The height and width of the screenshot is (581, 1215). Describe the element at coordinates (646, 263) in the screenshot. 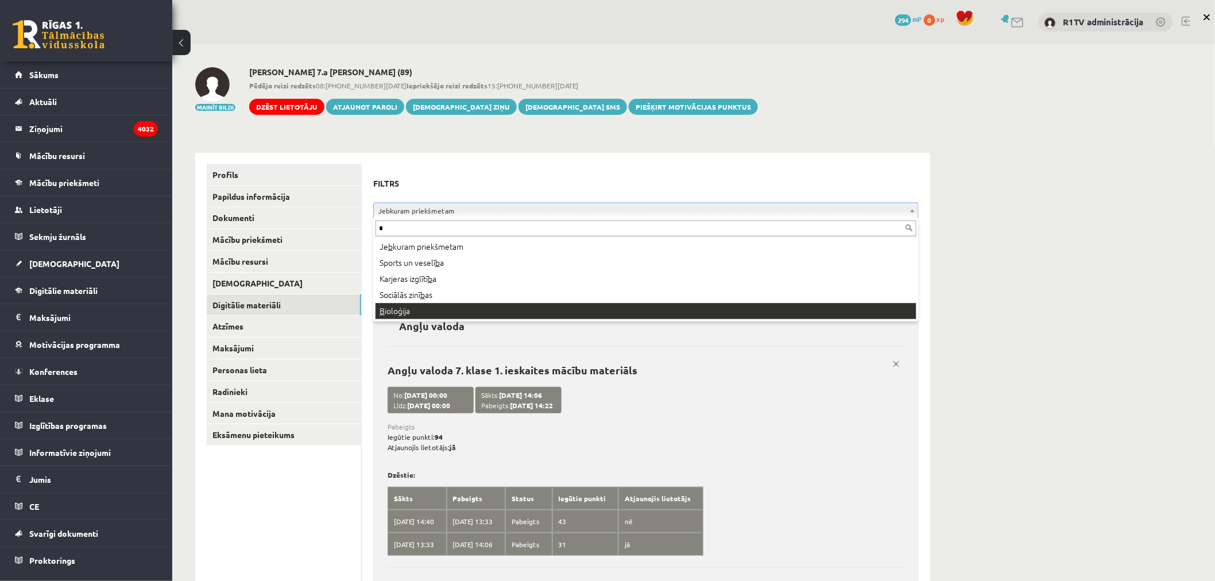

I see `div: Sports un veselī a` at that location.